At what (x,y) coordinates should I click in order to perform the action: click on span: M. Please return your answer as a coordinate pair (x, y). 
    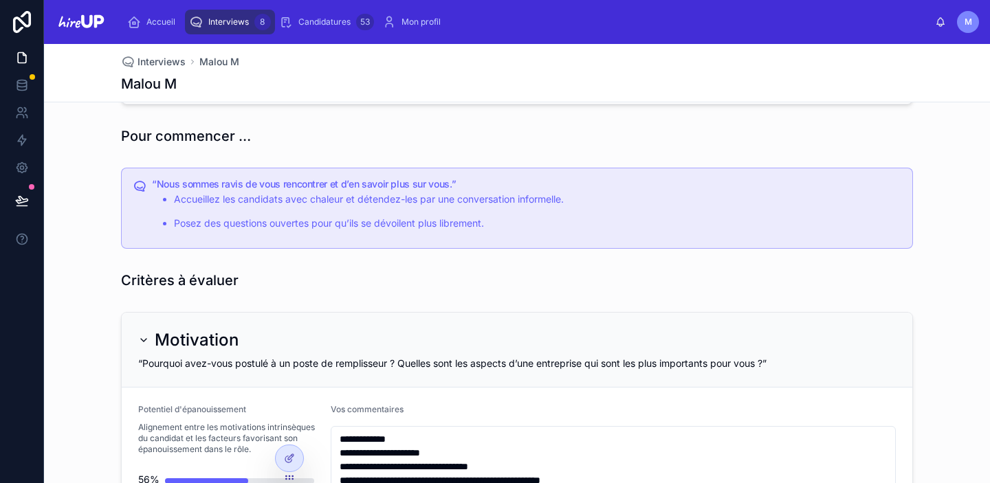
    Looking at the image, I should click on (968, 22).